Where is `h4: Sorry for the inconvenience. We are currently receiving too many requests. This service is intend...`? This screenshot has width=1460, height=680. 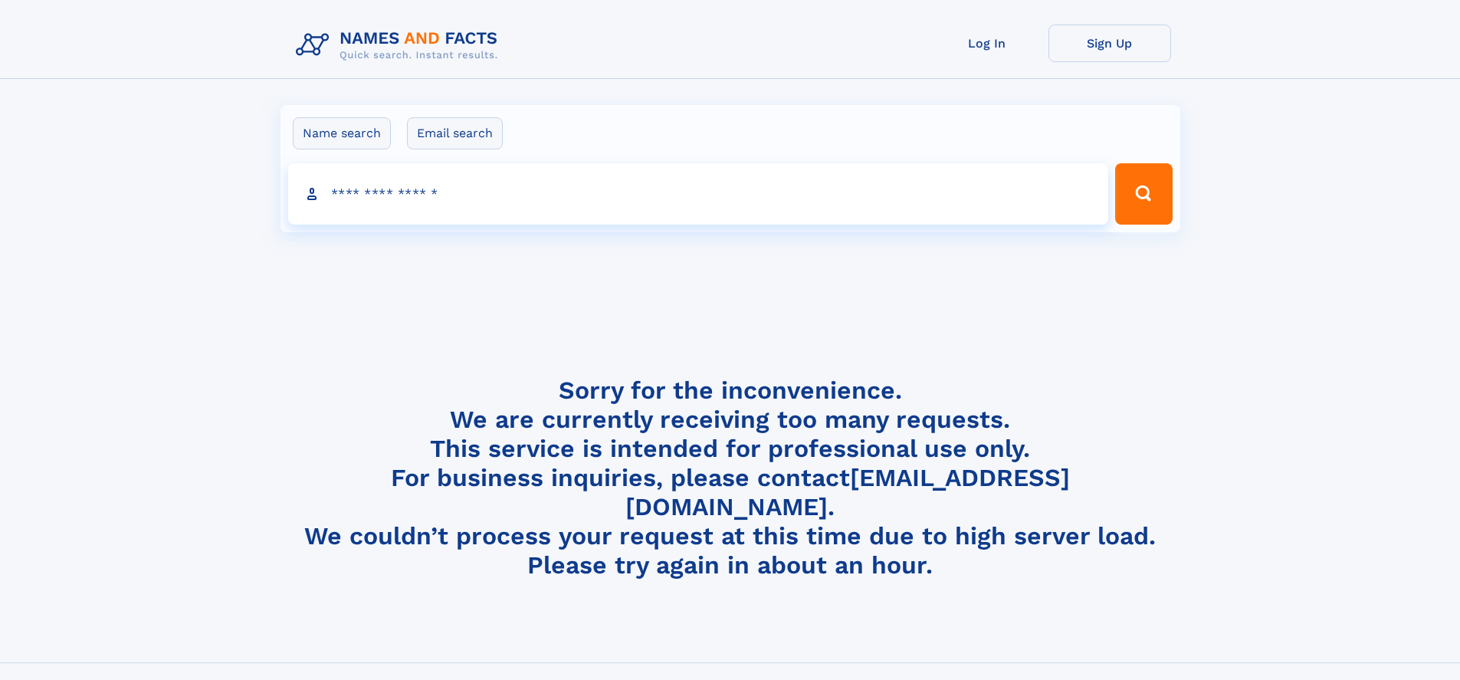 h4: Sorry for the inconvenience. We are currently receiving too many requests. This service is intend... is located at coordinates (731, 478).